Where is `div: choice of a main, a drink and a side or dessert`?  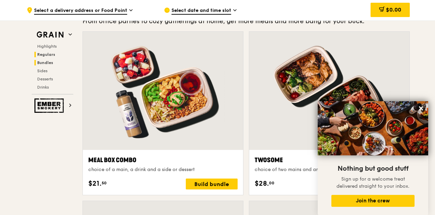 div: choice of a main, a drink and a side or dessert is located at coordinates (163, 170).